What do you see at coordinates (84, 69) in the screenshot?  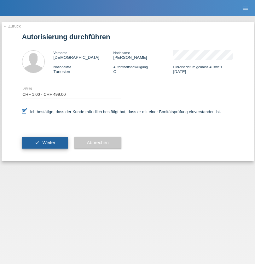 I see `div: Tunesien` at bounding box center [84, 69].